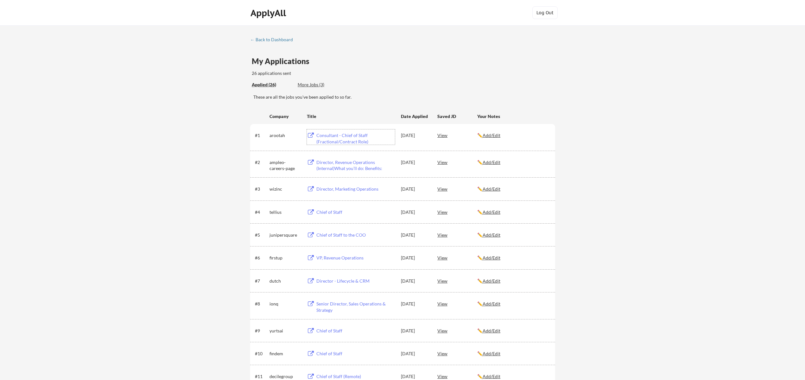 The image size is (805, 380). I want to click on div: Senior Director, Sales Operations & Strategy, so click(356, 306).